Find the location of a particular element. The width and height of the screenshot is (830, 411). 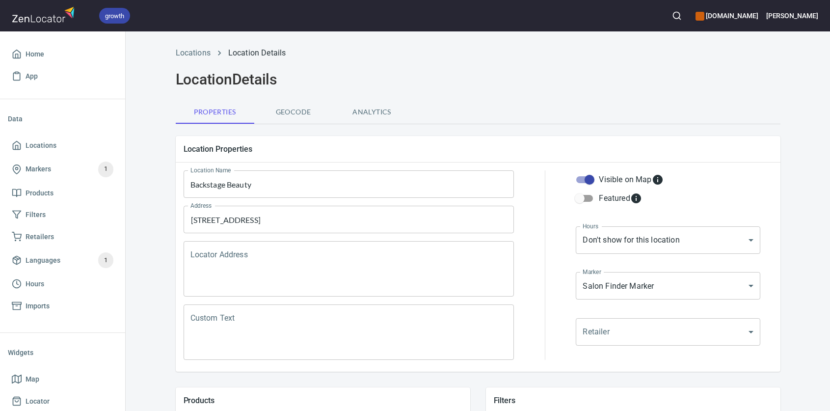

nav: breadcrumb is located at coordinates (478, 53).